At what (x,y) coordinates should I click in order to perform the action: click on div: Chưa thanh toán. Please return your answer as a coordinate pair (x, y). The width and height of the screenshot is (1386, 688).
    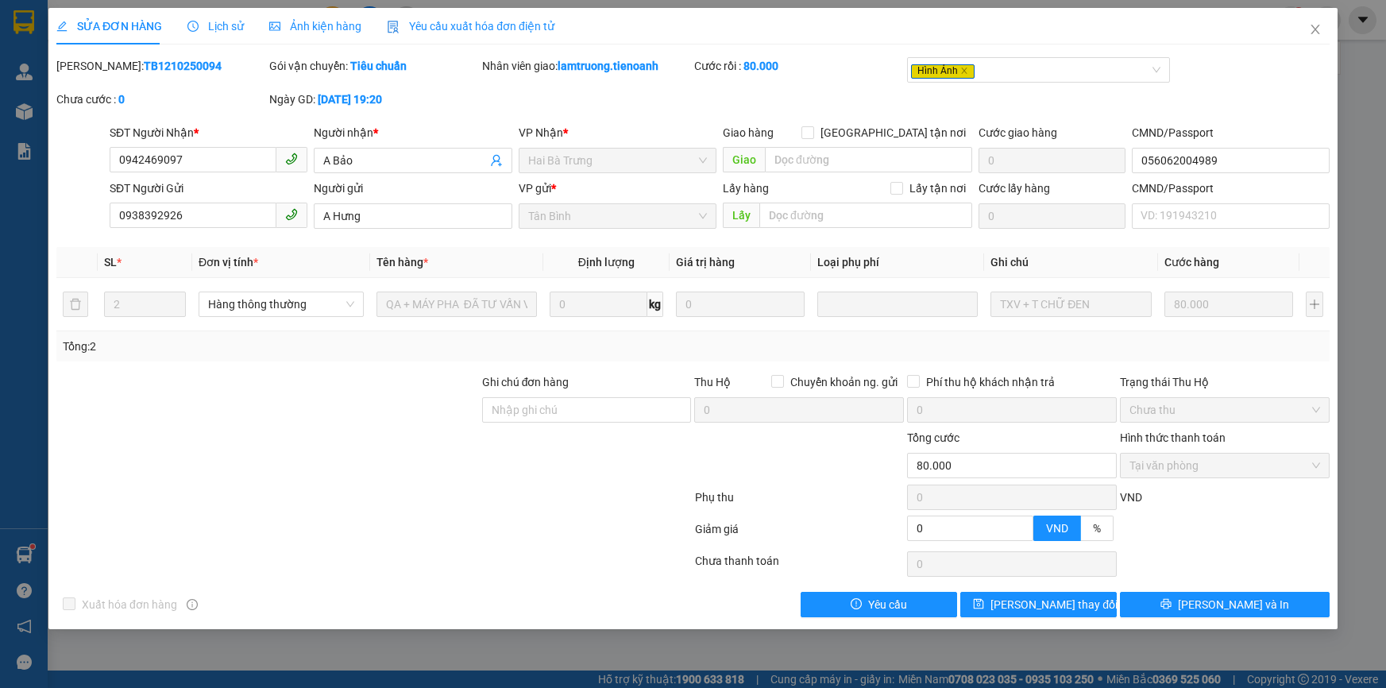
    Looking at the image, I should click on (800, 566).